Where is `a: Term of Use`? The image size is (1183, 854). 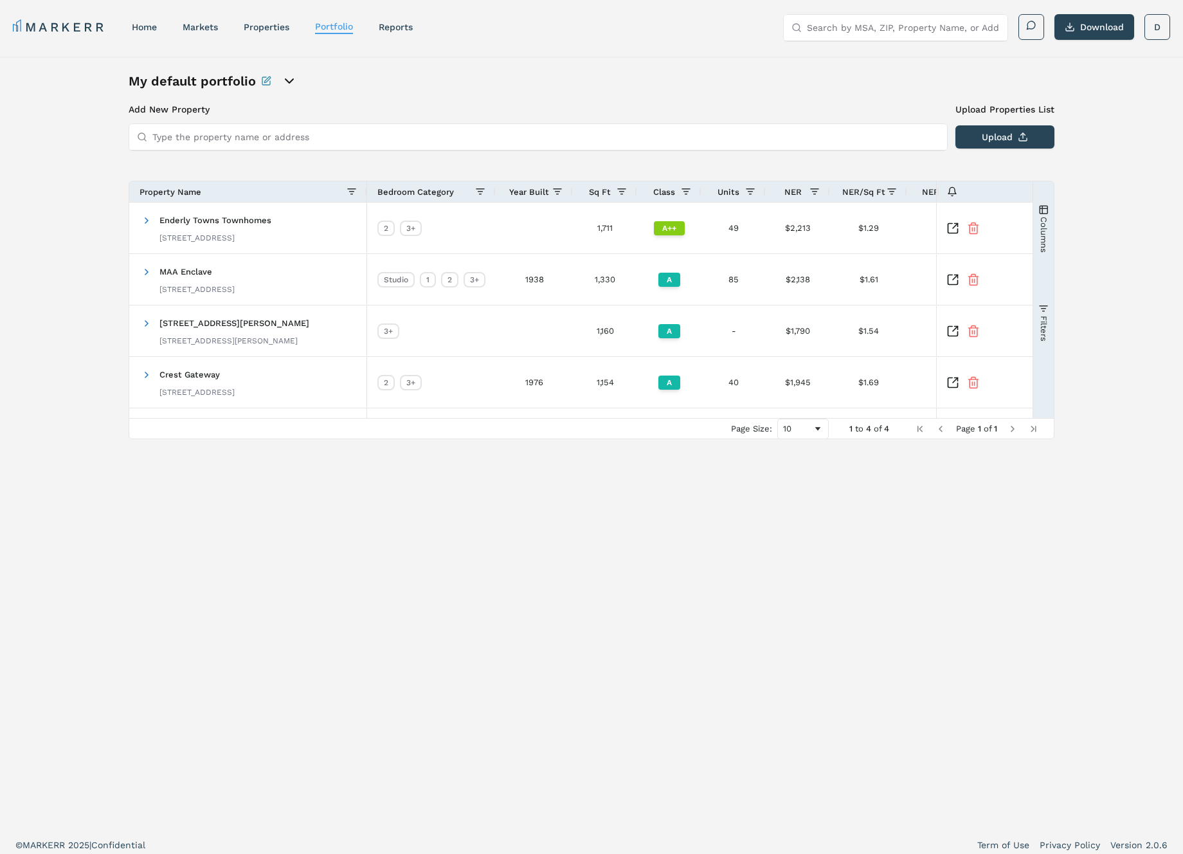 a: Term of Use is located at coordinates (1003, 845).